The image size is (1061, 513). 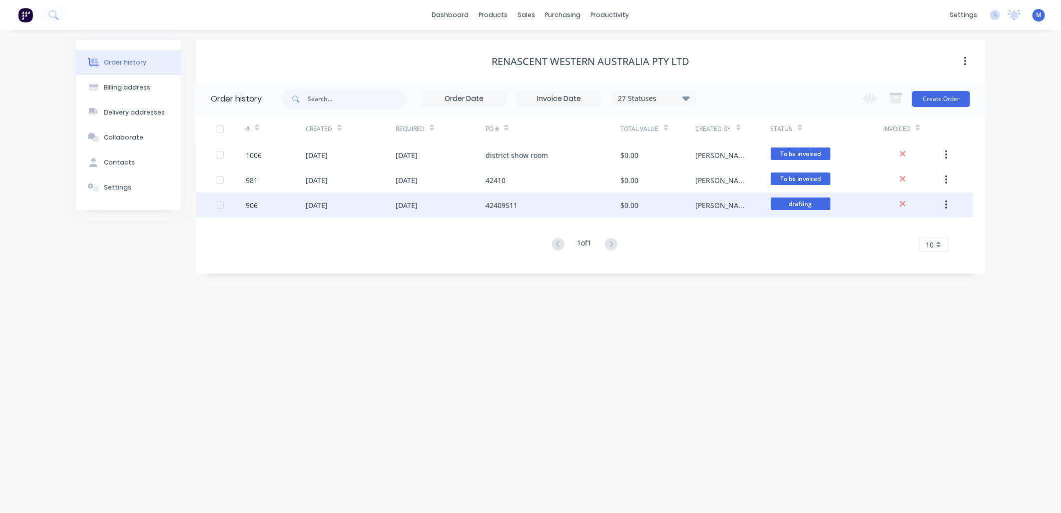 I want to click on div: district show room, so click(x=517, y=155).